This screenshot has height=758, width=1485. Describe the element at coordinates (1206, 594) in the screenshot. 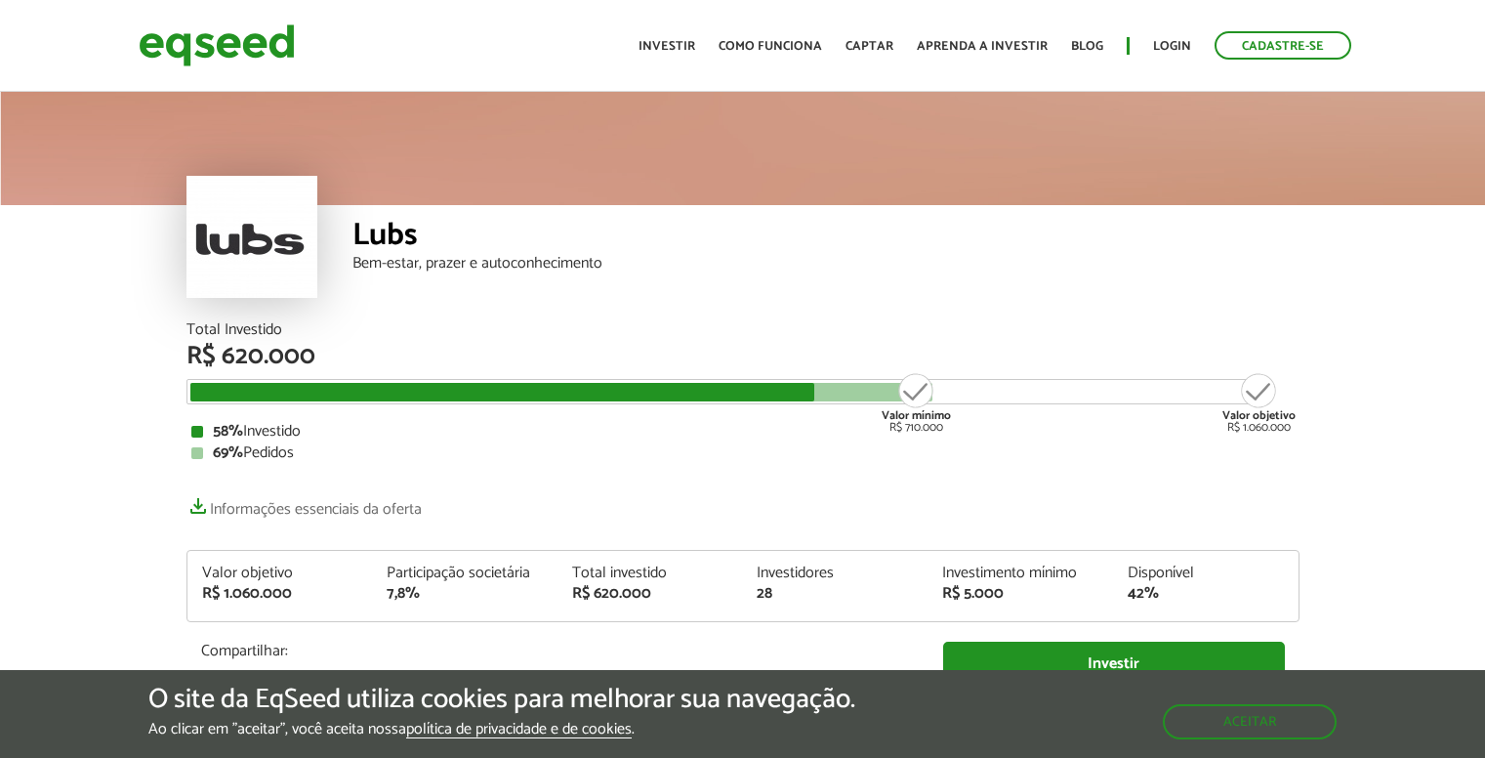

I see `div: 42%` at that location.